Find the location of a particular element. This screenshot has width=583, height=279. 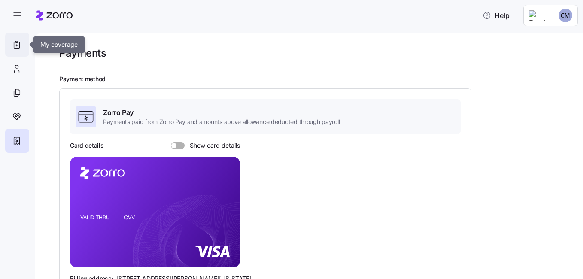

img: c1461d6376370ef1e3ee002ffc571ab6 is located at coordinates (565, 15).